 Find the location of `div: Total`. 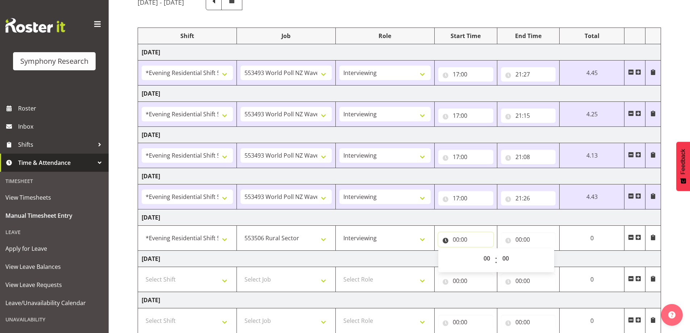

div: Total is located at coordinates (592, 36).